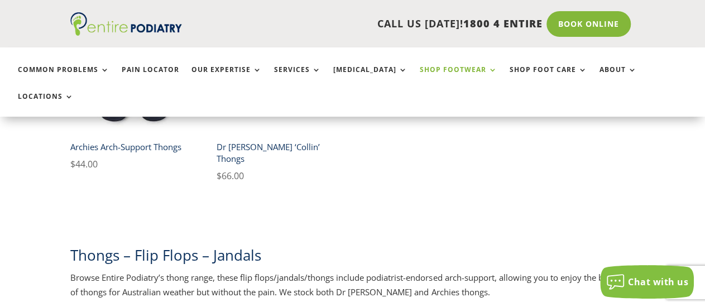  I want to click on h2: Archies Arch-Support Thongs, so click(132, 147).